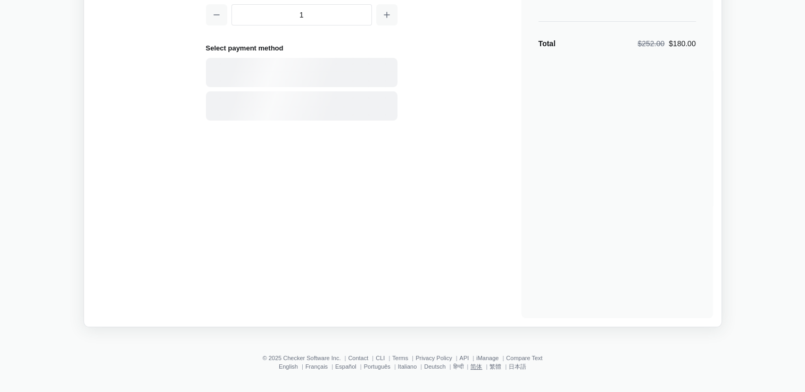 Image resolution: width=805 pixels, height=392 pixels. What do you see at coordinates (517, 367) in the screenshot?
I see `a: 日本語` at bounding box center [517, 367].